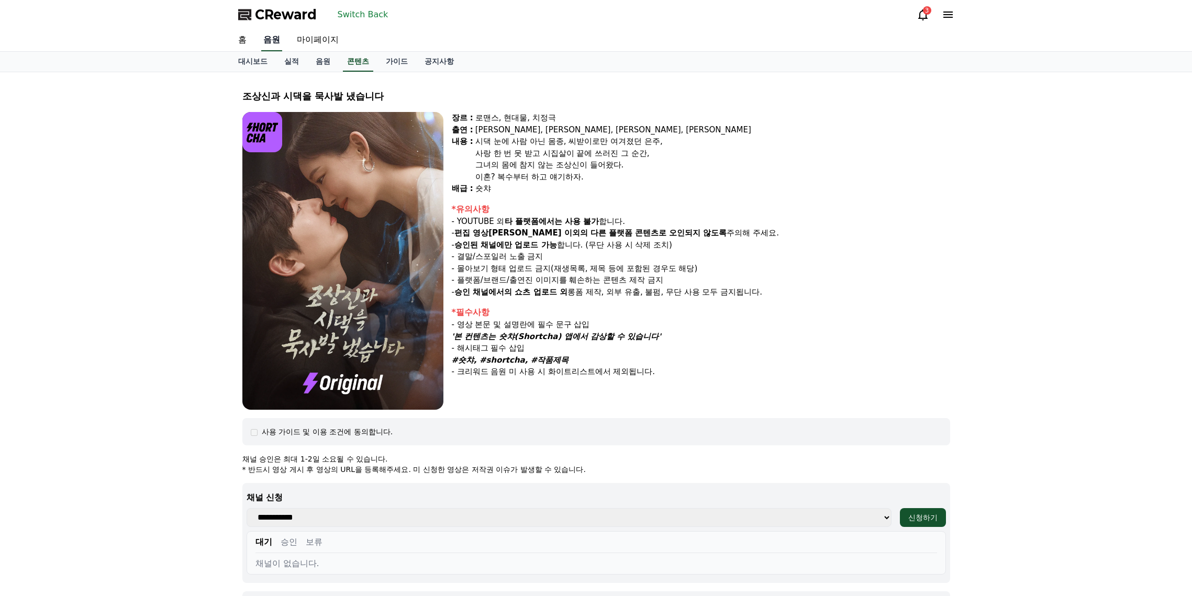 This screenshot has height=596, width=1192. What do you see at coordinates (264, 542) in the screenshot?
I see `button: 대기` at bounding box center [264, 542].